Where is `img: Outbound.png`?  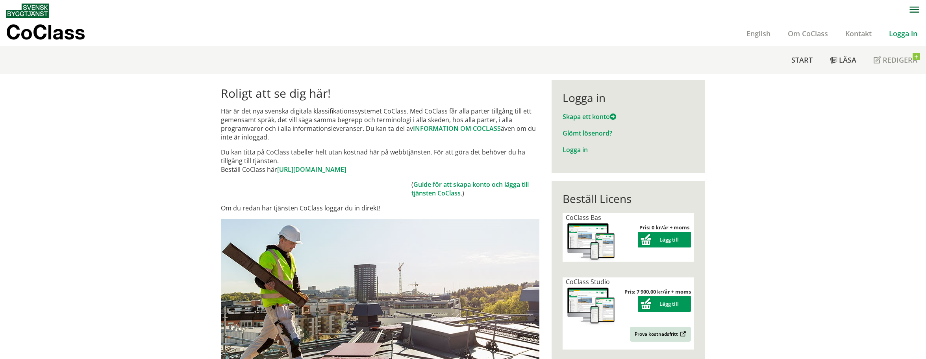 img: Outbound.png is located at coordinates (682, 333).